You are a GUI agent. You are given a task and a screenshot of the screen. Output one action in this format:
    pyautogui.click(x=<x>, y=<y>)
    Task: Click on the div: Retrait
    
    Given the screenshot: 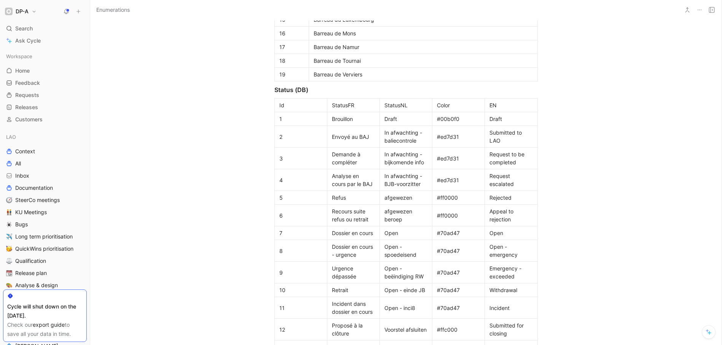 What is the action you would take?
    pyautogui.click(x=353, y=290)
    